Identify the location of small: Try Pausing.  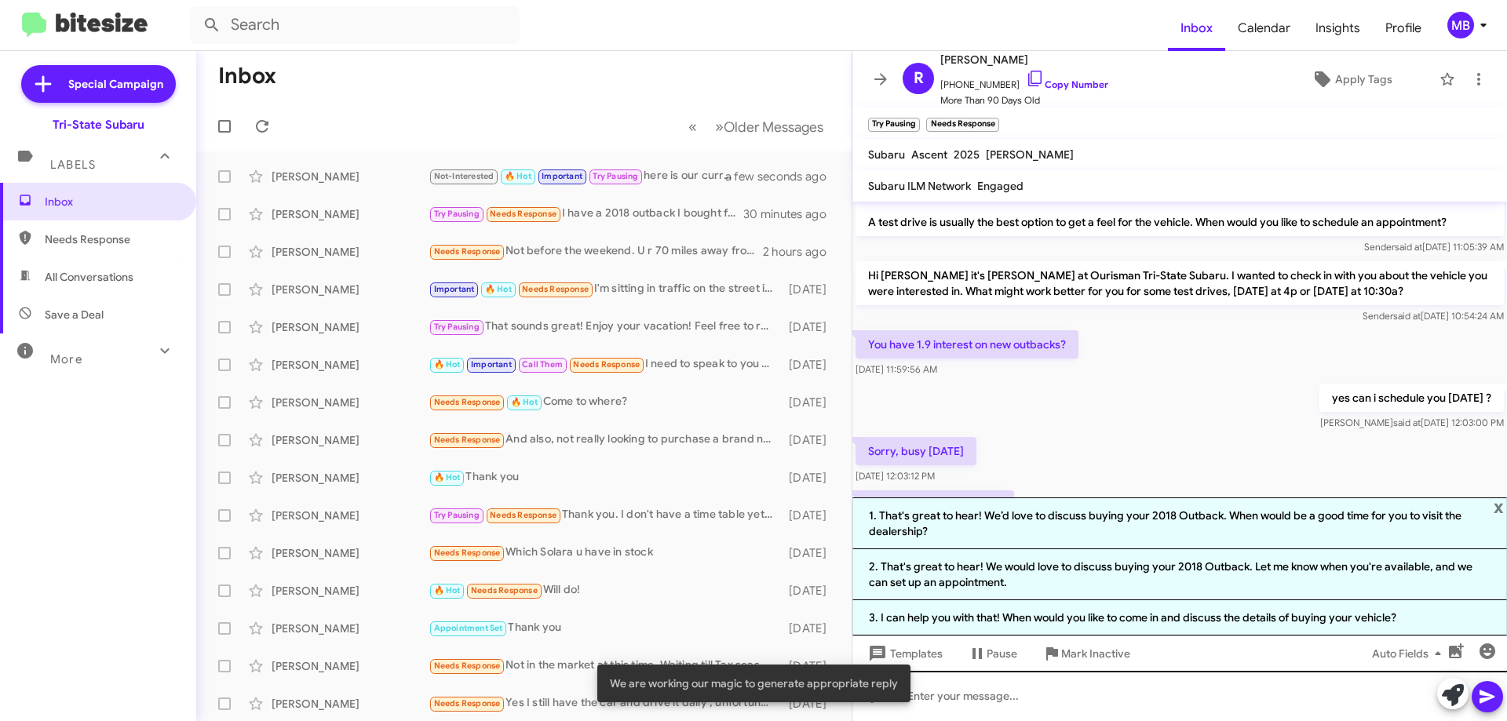
(894, 125).